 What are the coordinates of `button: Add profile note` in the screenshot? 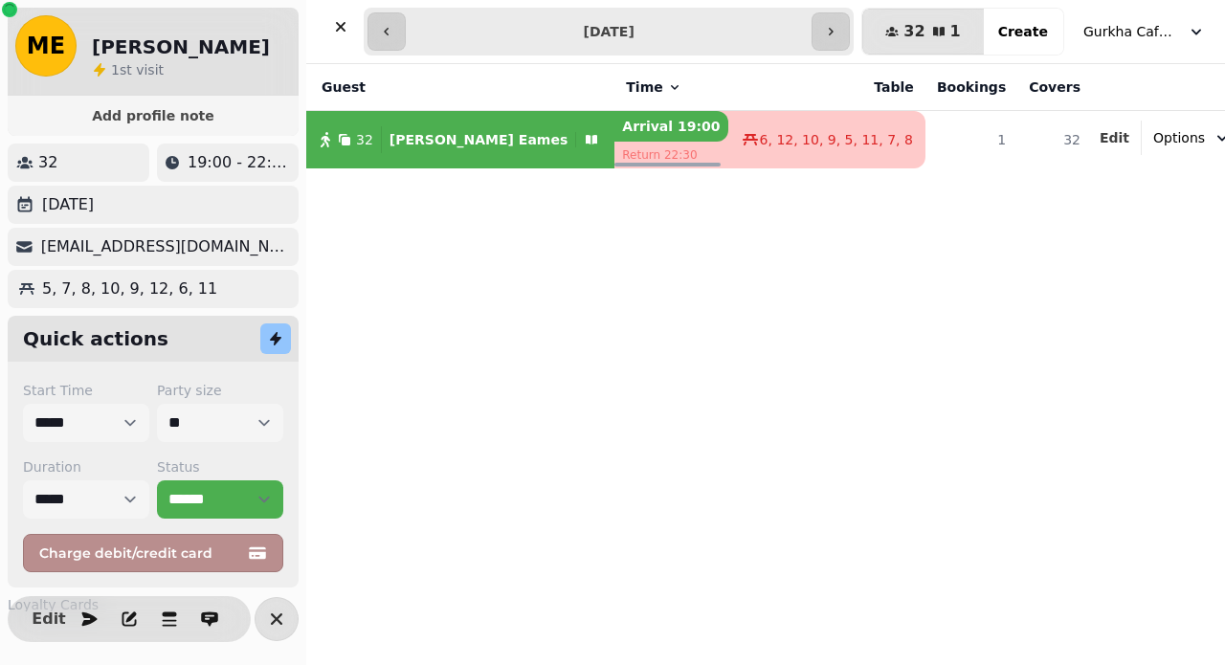 It's located at (153, 116).